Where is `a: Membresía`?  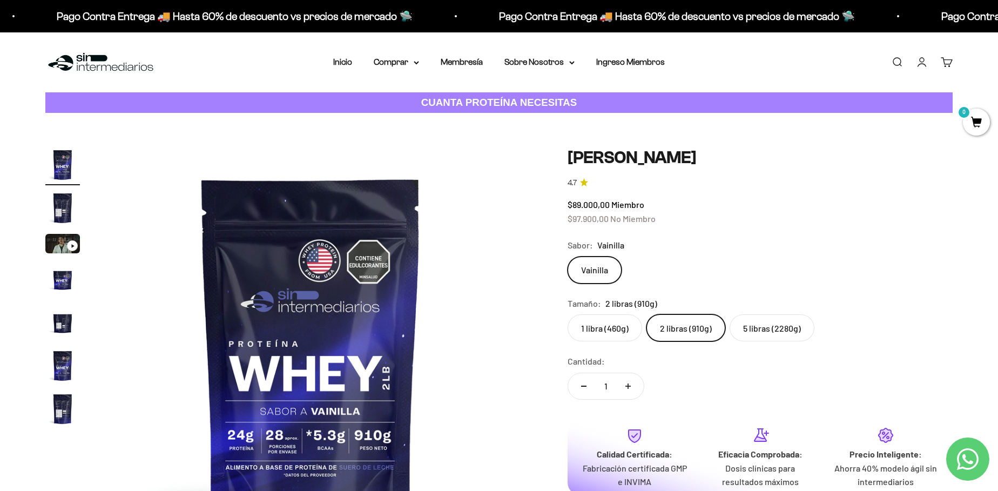
a: Membresía is located at coordinates (462, 62).